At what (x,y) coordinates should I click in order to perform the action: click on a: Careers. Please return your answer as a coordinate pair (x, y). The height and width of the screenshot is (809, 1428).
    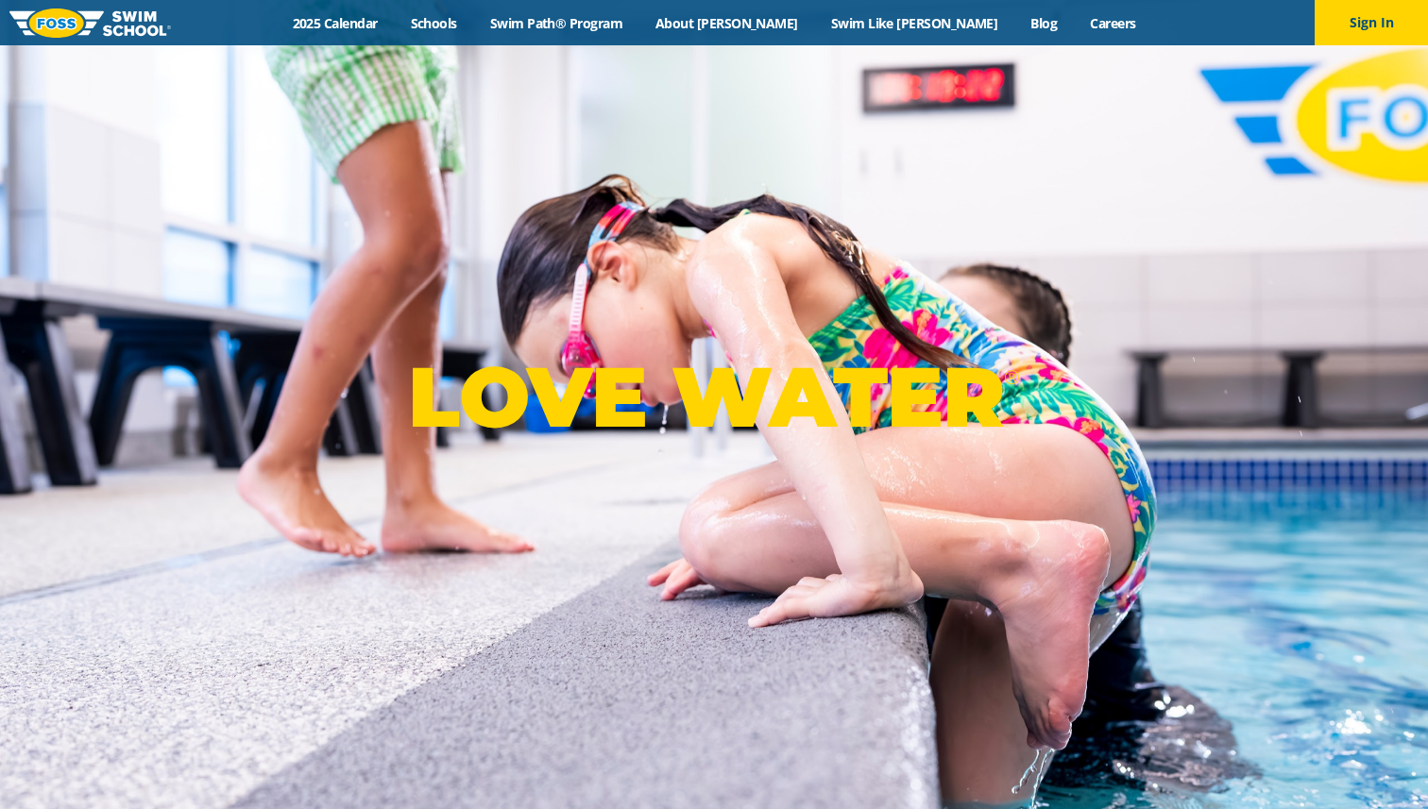
    Looking at the image, I should click on (1112, 23).